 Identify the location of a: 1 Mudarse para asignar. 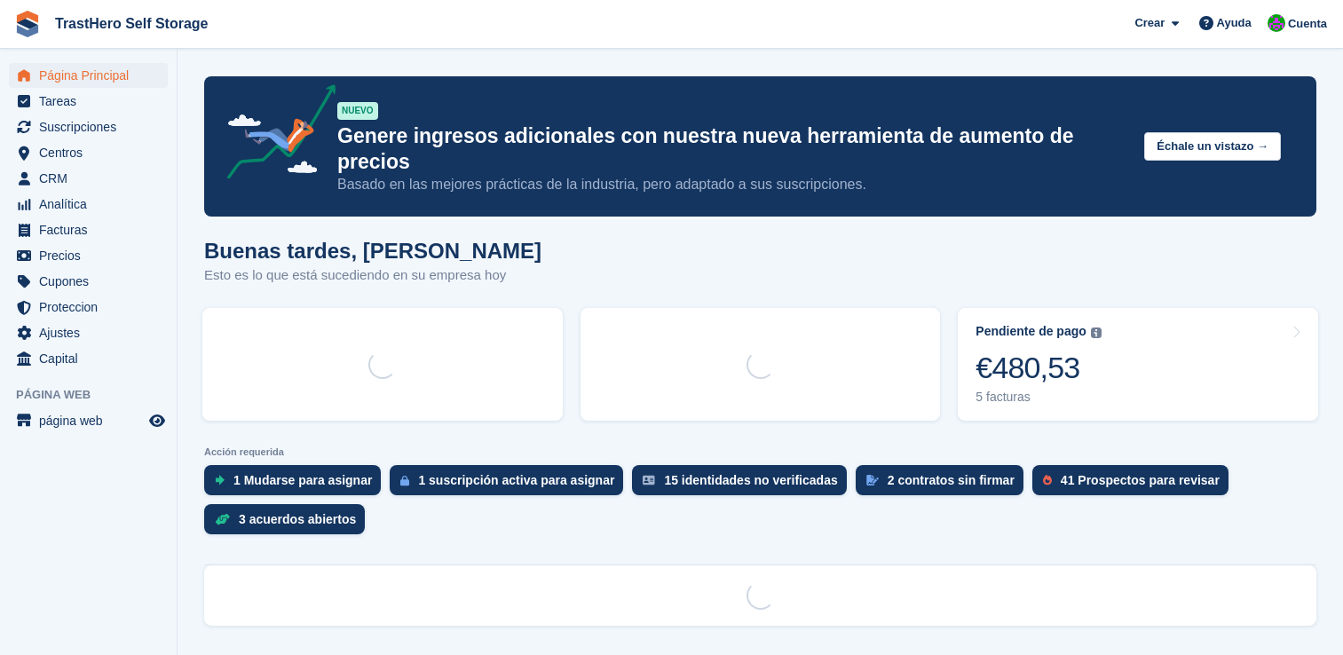
(296, 485).